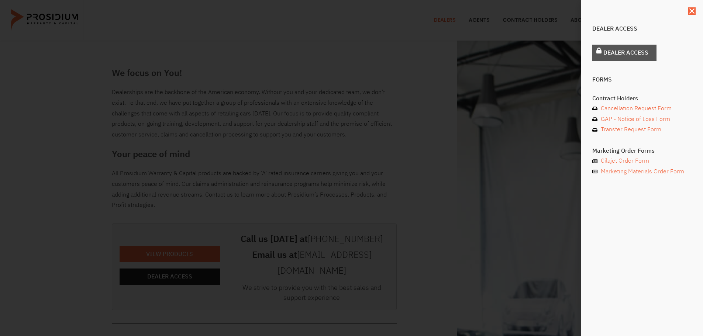 This screenshot has height=336, width=703. Describe the element at coordinates (154, 3) in the screenshot. I see `span: Last Name` at that location.